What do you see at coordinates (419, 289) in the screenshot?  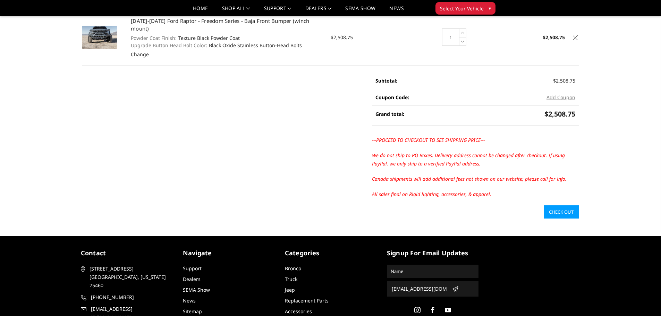 I see `input: Email` at bounding box center [419, 289].